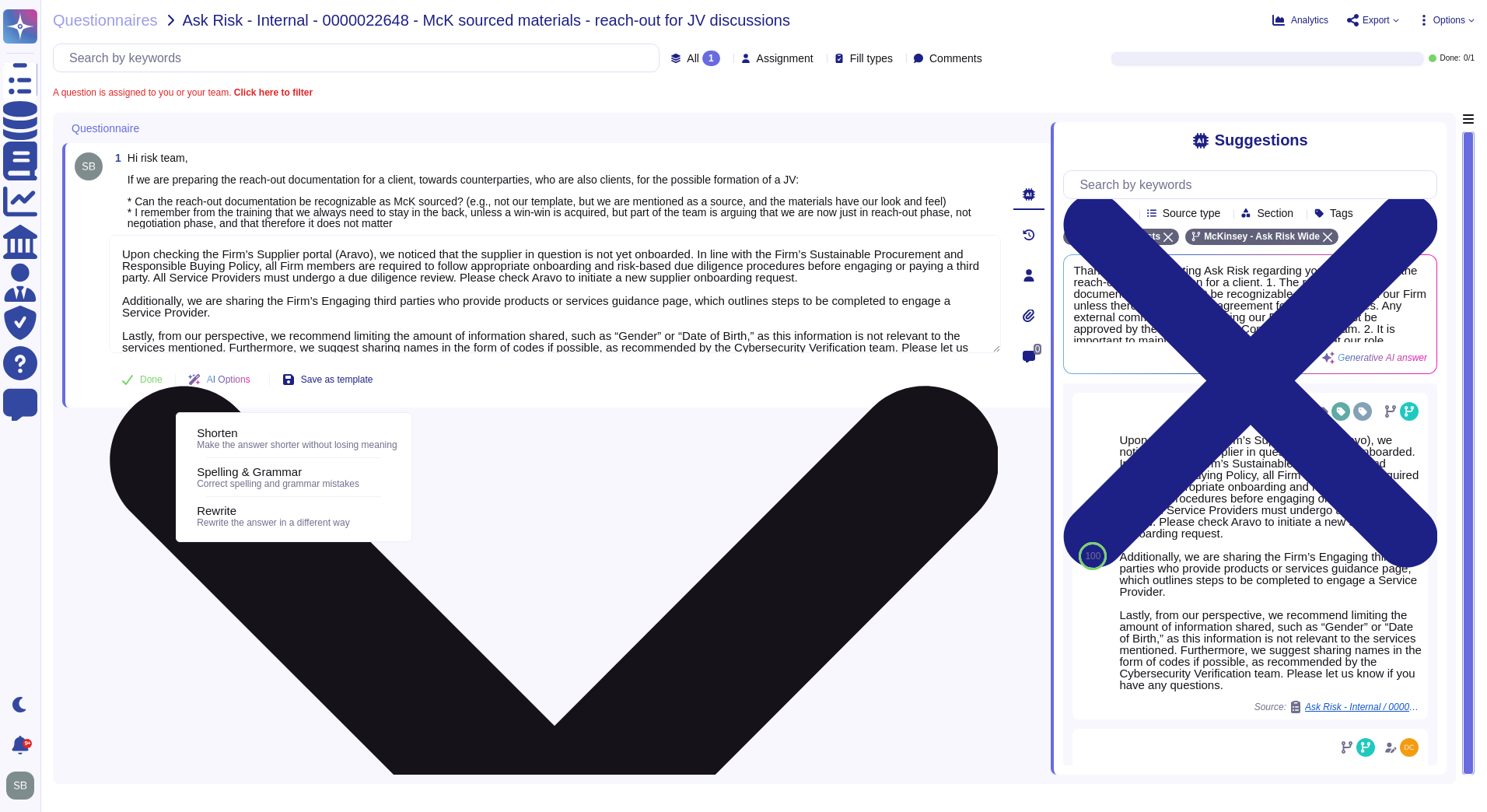 Image resolution: width=1487 pixels, height=812 pixels. Describe the element at coordinates (555, 293) in the screenshot. I see `textarea: Upon checking the Firm’s Supplier portal (Aravo), we noticed that the supplier in question is not...` at that location.